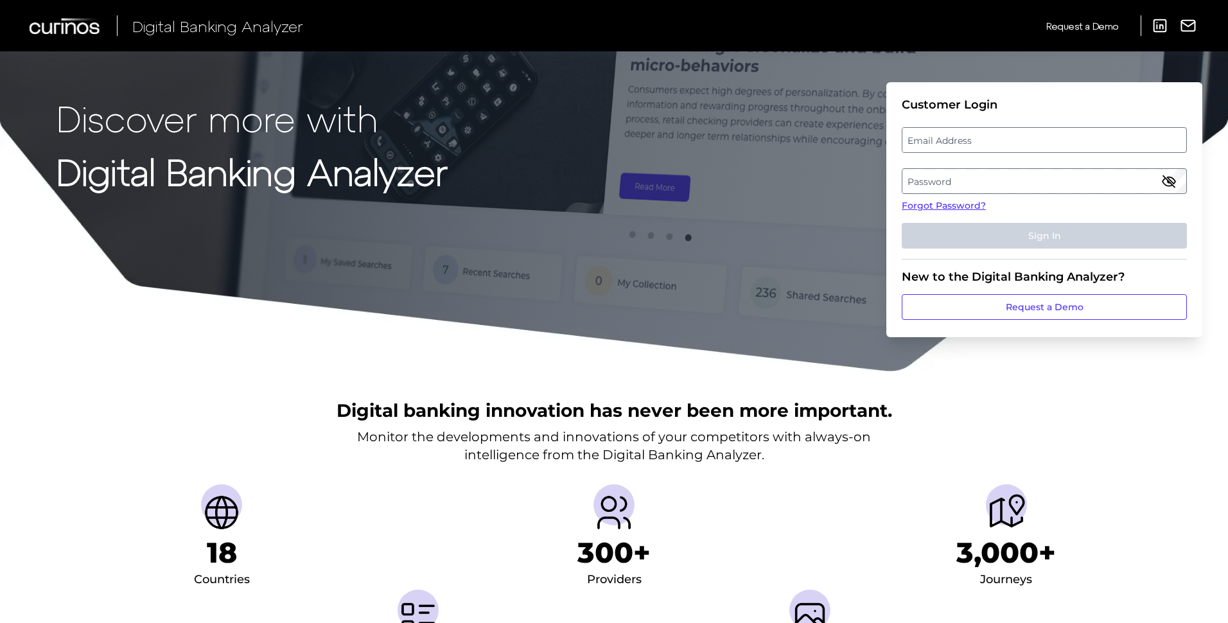 The width and height of the screenshot is (1228, 623). Describe the element at coordinates (1007, 513) in the screenshot. I see `img: Journeys` at that location.